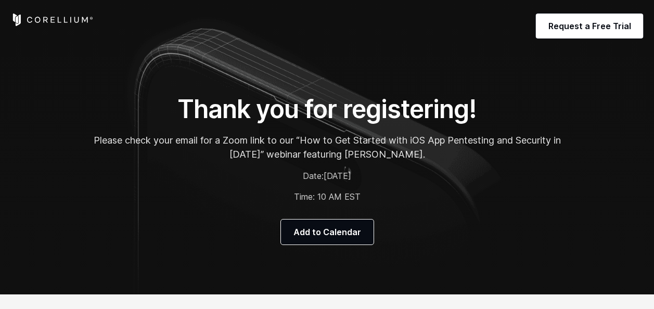  I want to click on span: Request a Free Trial, so click(589, 26).